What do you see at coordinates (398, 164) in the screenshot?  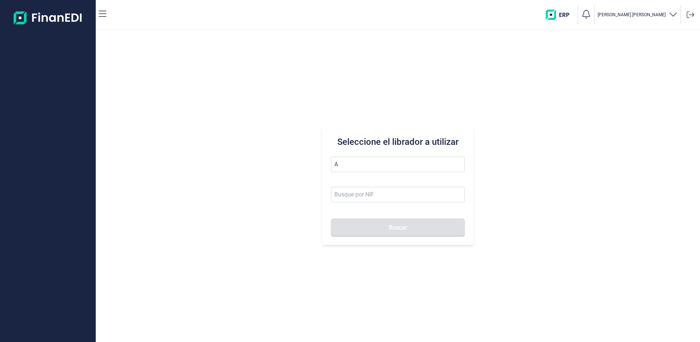 I see `input: Seleccione la razón social` at bounding box center [398, 164].